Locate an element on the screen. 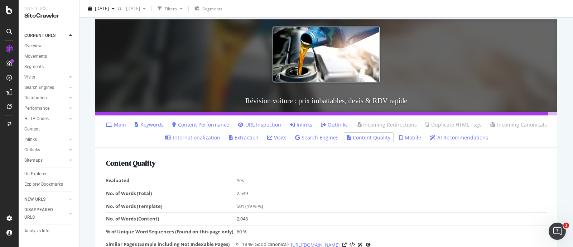 This screenshot has height=247, width=573. a: Analysis Info is located at coordinates (49, 230).